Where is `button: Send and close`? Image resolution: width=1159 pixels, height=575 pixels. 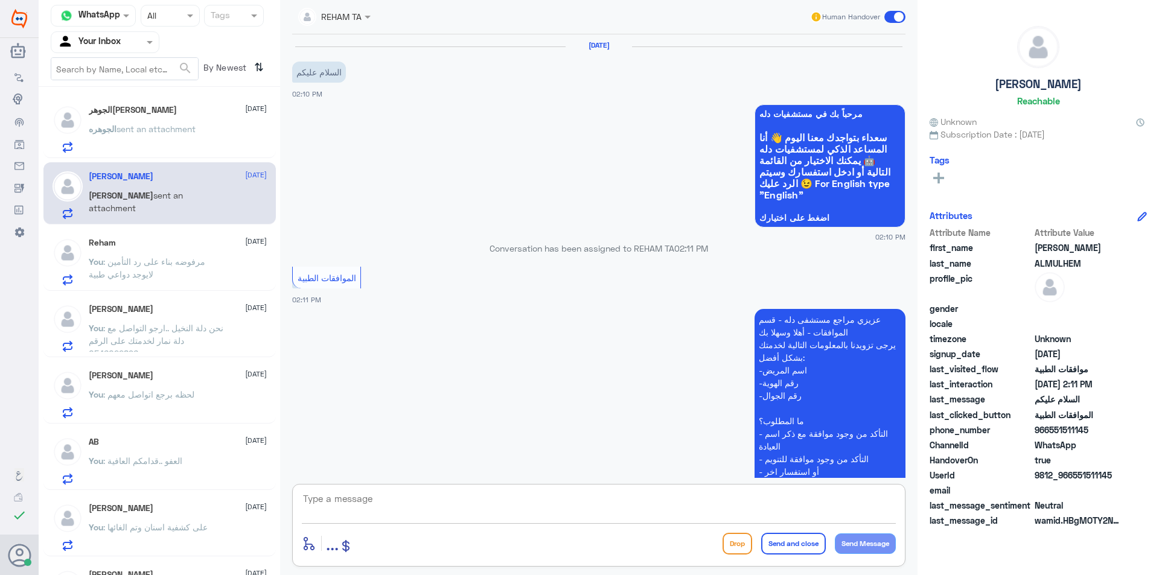
button: Send and close is located at coordinates (793, 544).